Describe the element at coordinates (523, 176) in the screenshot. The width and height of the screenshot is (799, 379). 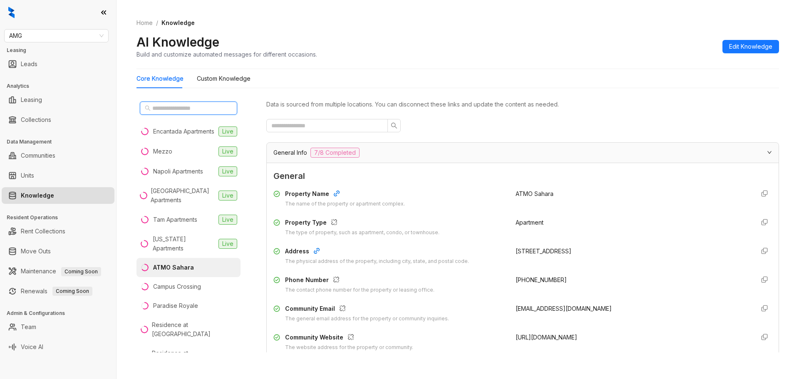
I see `span: General` at that location.